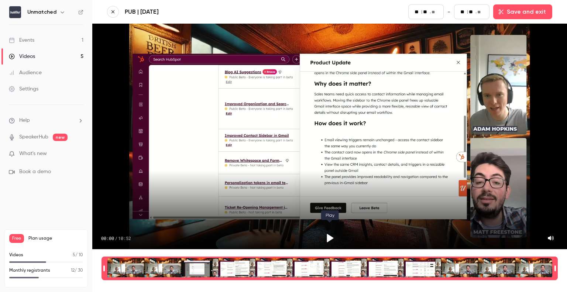 This screenshot has height=292, width=567. What do you see at coordinates (24, 89) in the screenshot?
I see `div: Settings` at bounding box center [24, 89].